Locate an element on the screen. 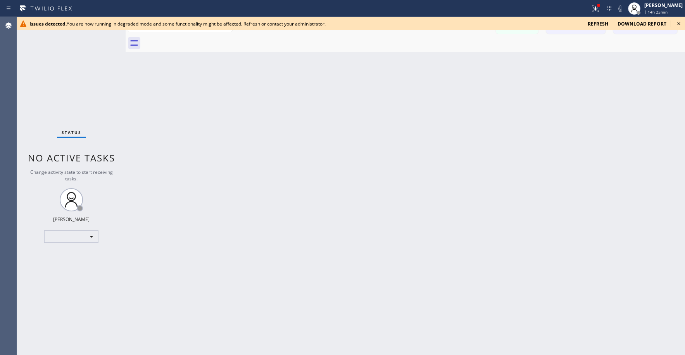 Image resolution: width=685 pixels, height=355 pixels. span: Status is located at coordinates (71, 132).